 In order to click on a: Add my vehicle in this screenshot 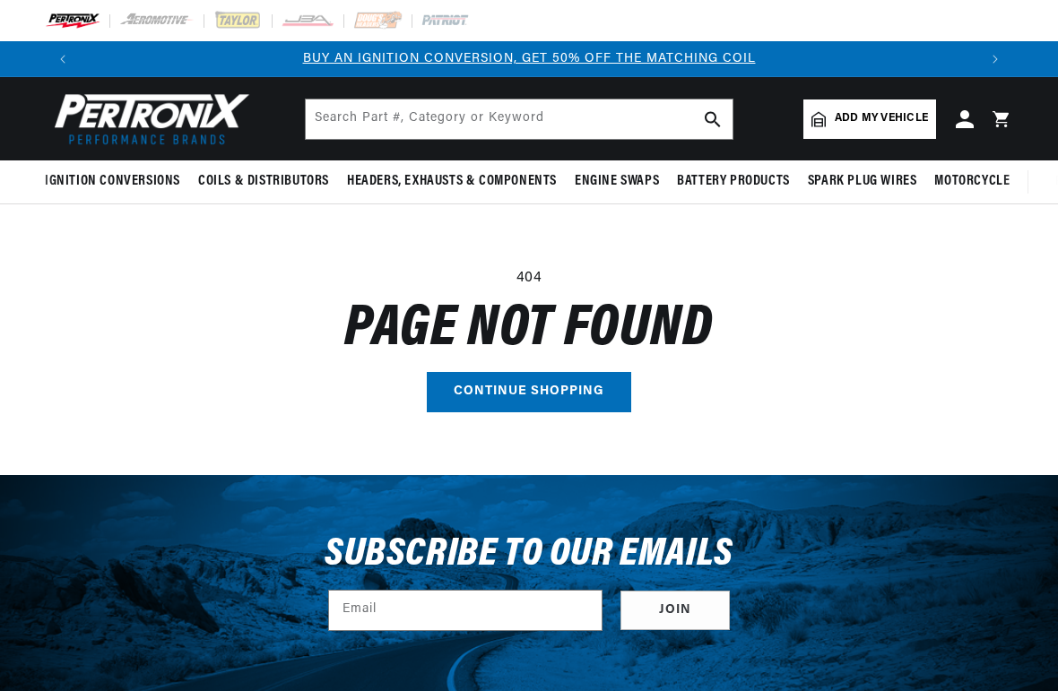, I will do `click(870, 119)`.